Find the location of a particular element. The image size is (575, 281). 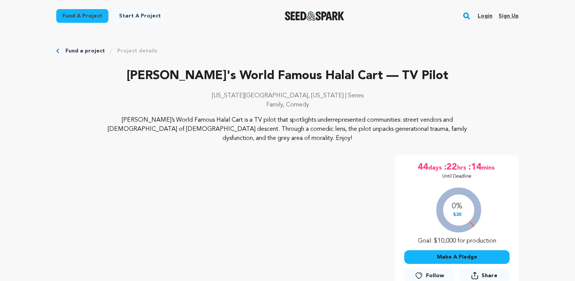

span: Follow is located at coordinates (435, 276).